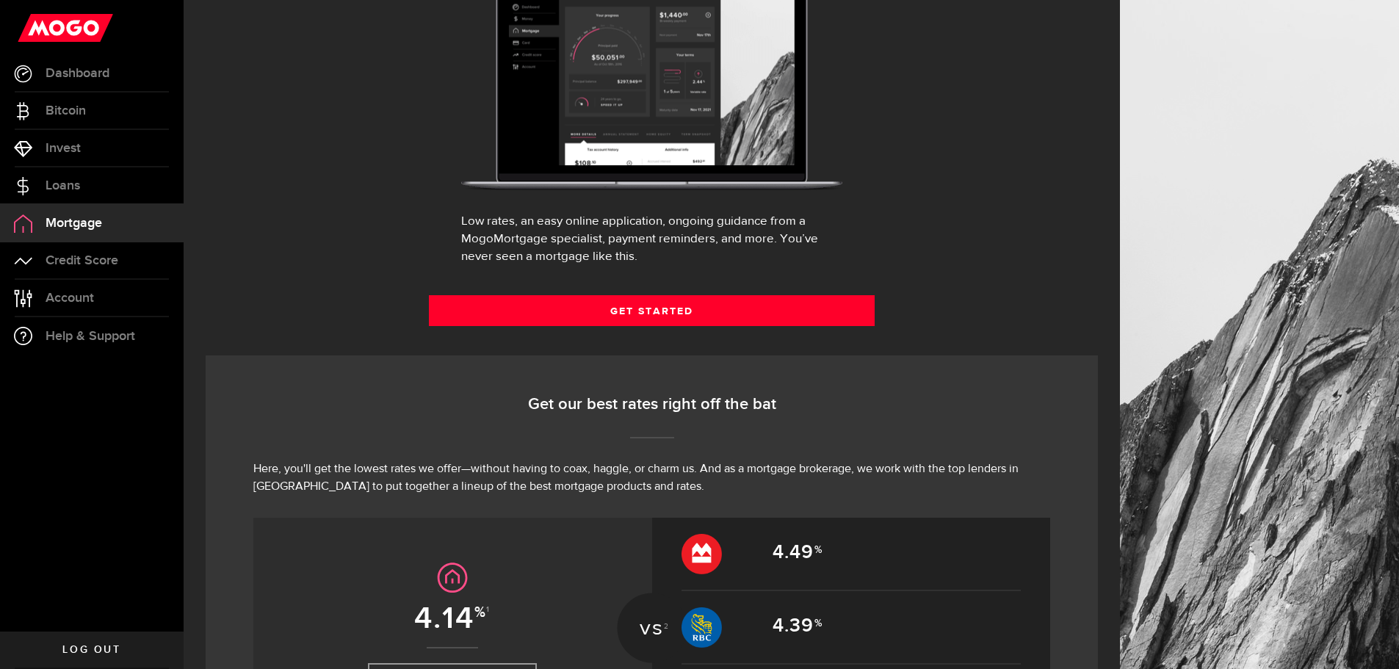  What do you see at coordinates (90, 336) in the screenshot?
I see `span: Help & Support` at bounding box center [90, 336].